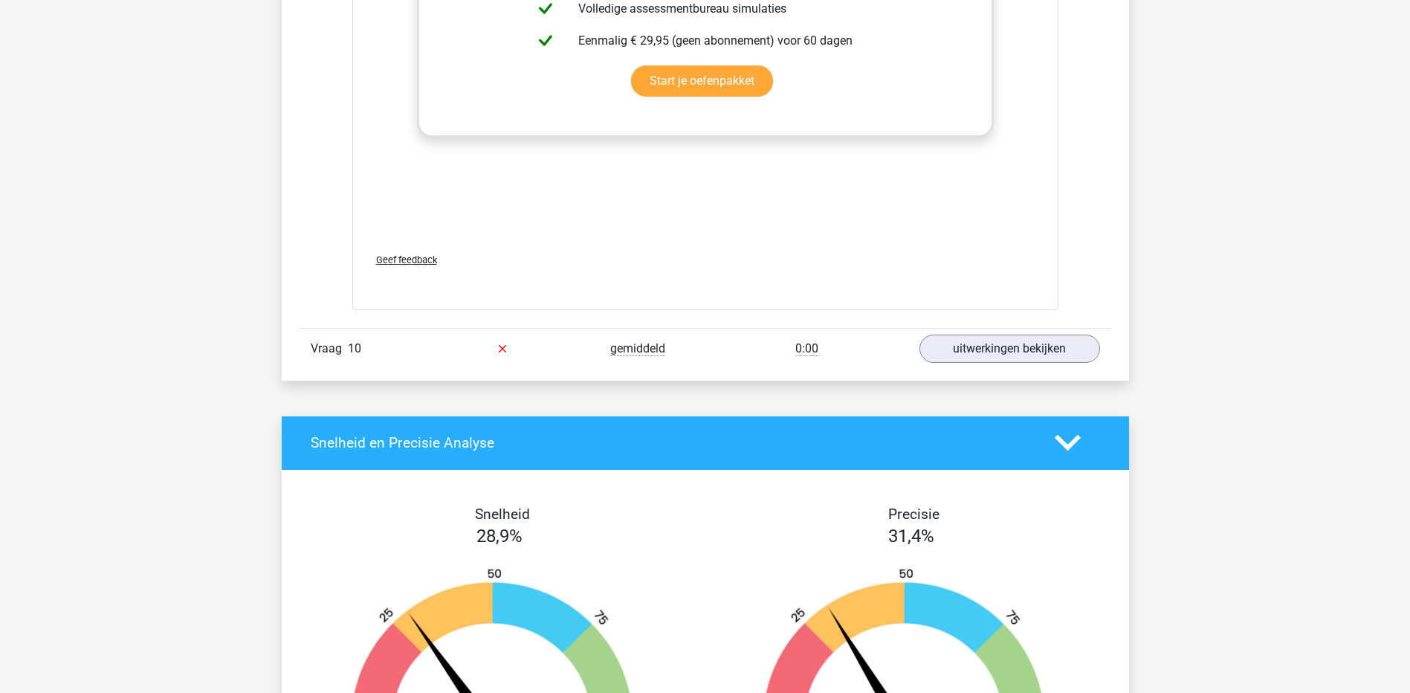 The height and width of the screenshot is (693, 1410). I want to click on span: 31,4%, so click(911, 536).